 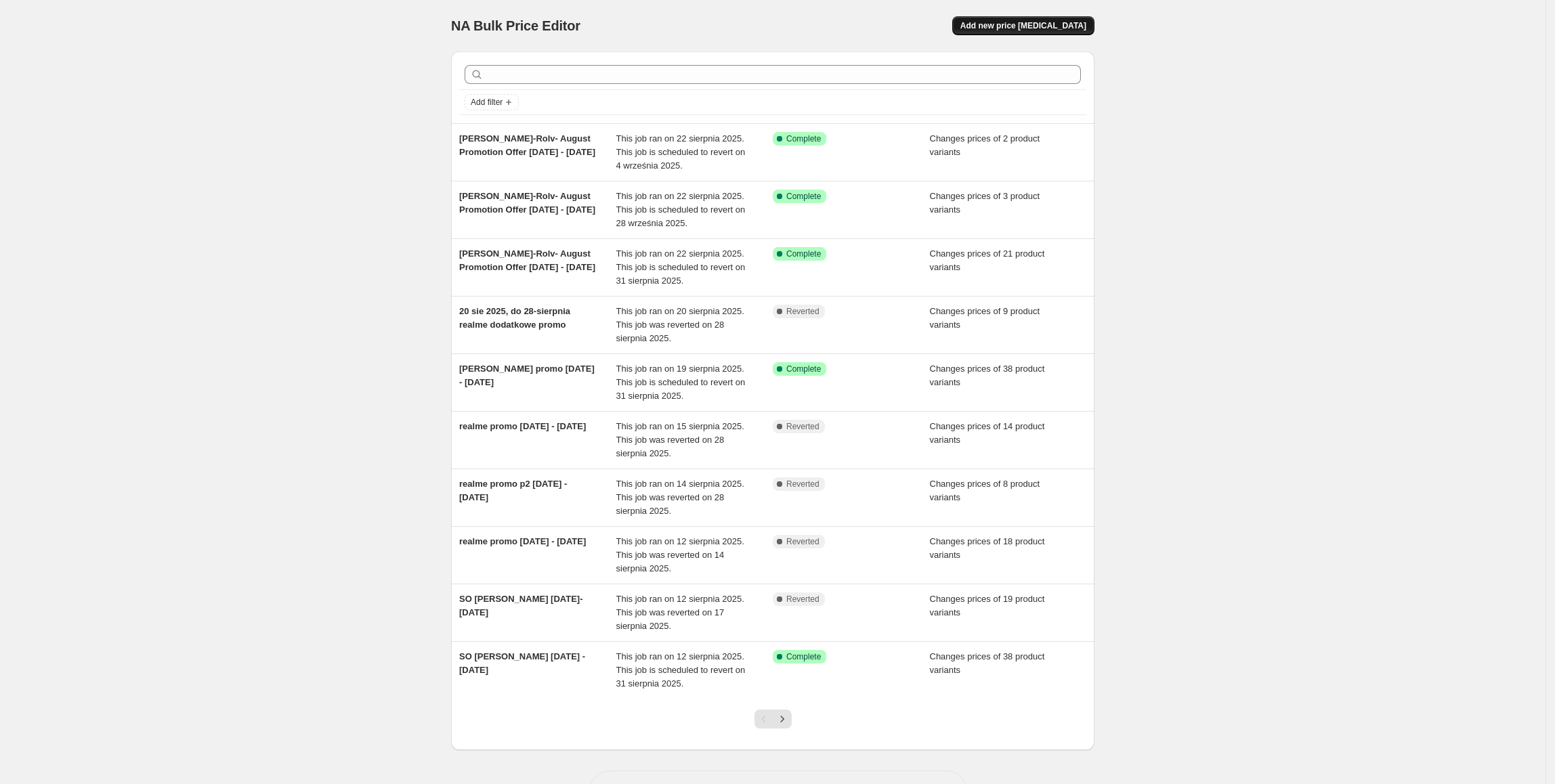 What do you see at coordinates (681, 266) in the screenshot?
I see `span: This job ran on 22 sierpnia 2025. This job is scheduled to revert on 31 sierpnia 2025.` at bounding box center [681, 266].